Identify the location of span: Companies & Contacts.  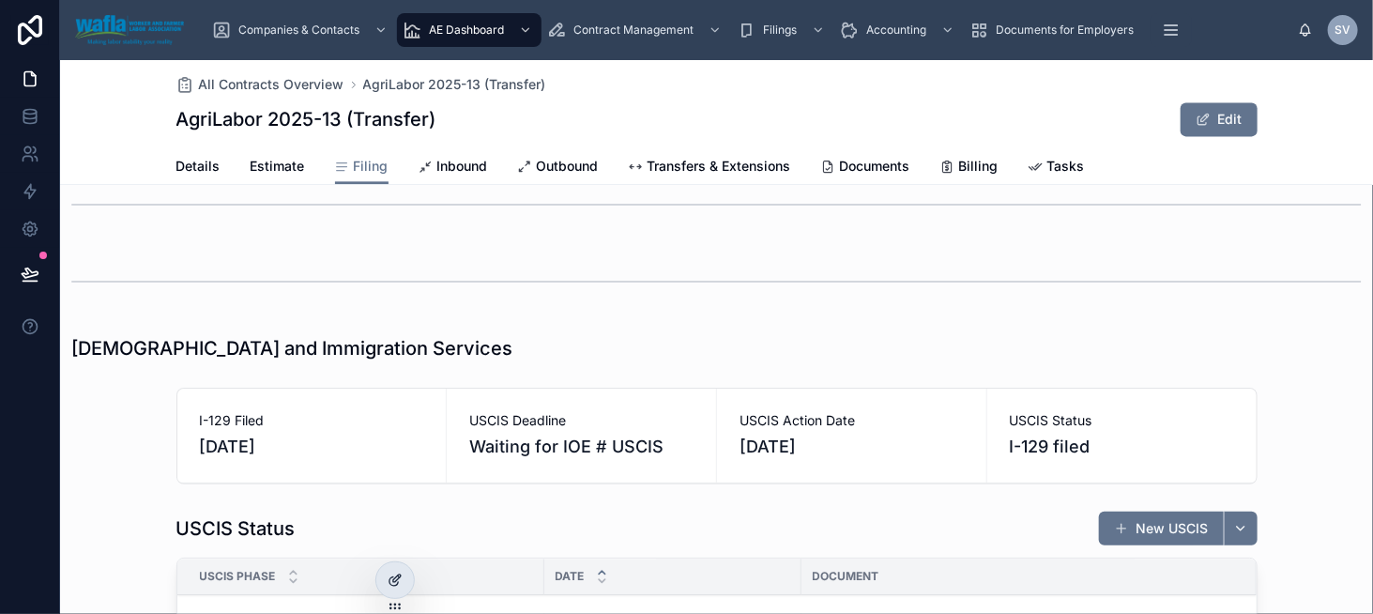
(298, 30).